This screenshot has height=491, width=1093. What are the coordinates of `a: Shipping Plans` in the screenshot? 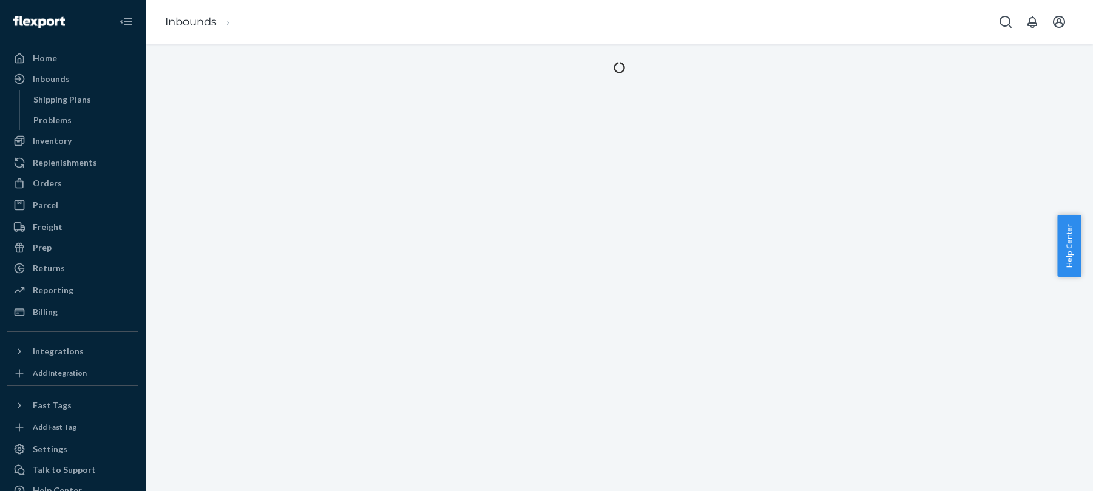 It's located at (83, 100).